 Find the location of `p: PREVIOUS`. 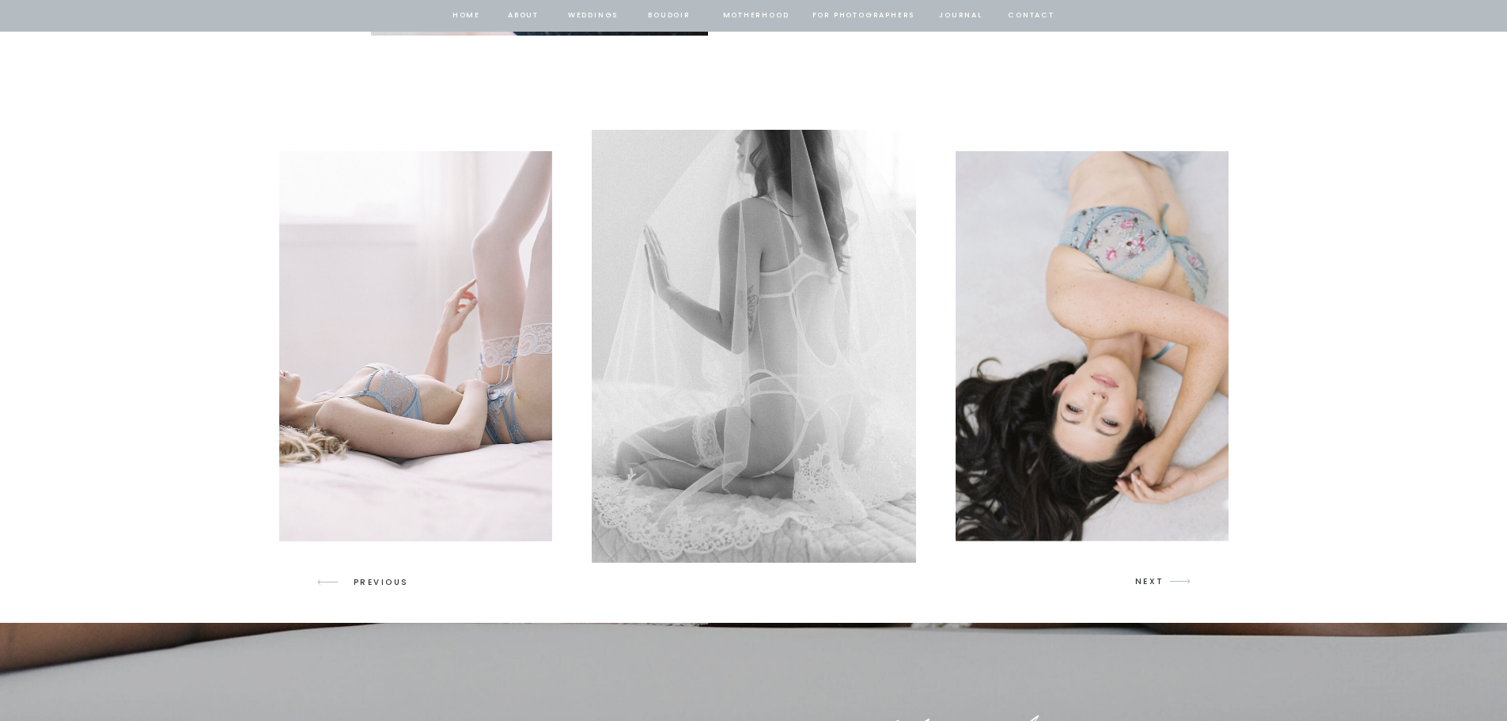

p: PREVIOUS is located at coordinates (384, 582).